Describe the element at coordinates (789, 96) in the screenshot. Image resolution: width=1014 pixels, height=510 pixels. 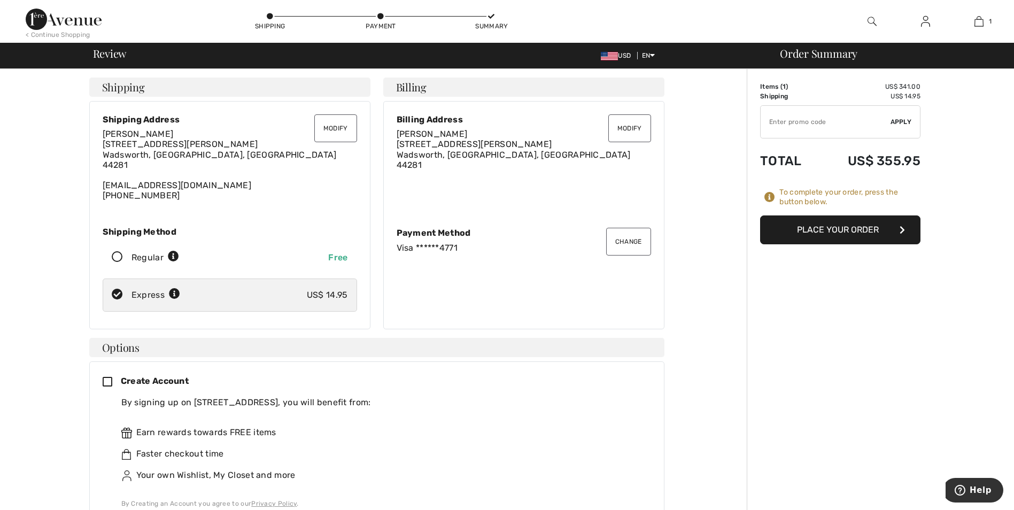
I see `td: Shipping` at that location.